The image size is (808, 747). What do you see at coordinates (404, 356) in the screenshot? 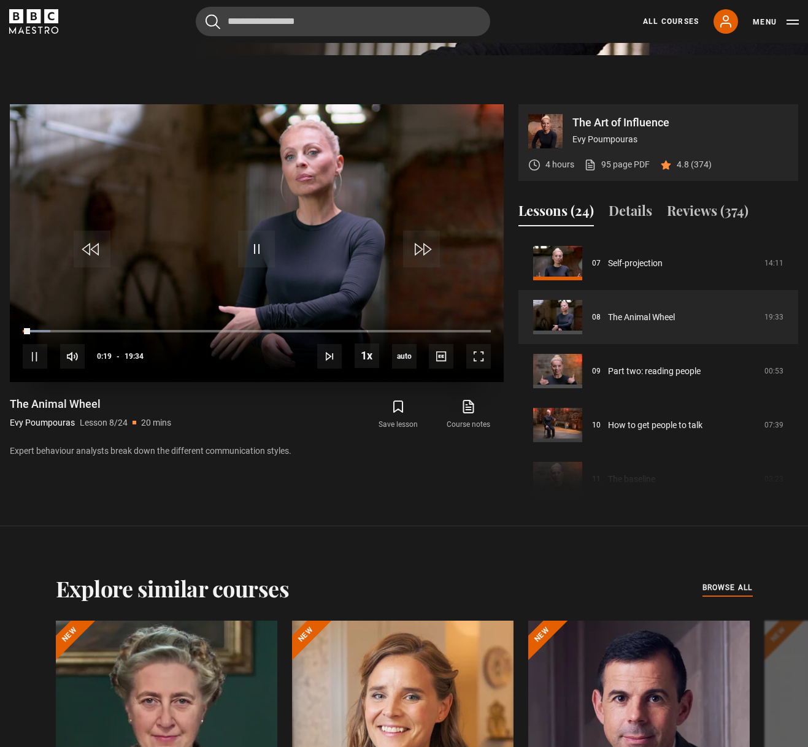
I see `span: auto` at bounding box center [404, 356].